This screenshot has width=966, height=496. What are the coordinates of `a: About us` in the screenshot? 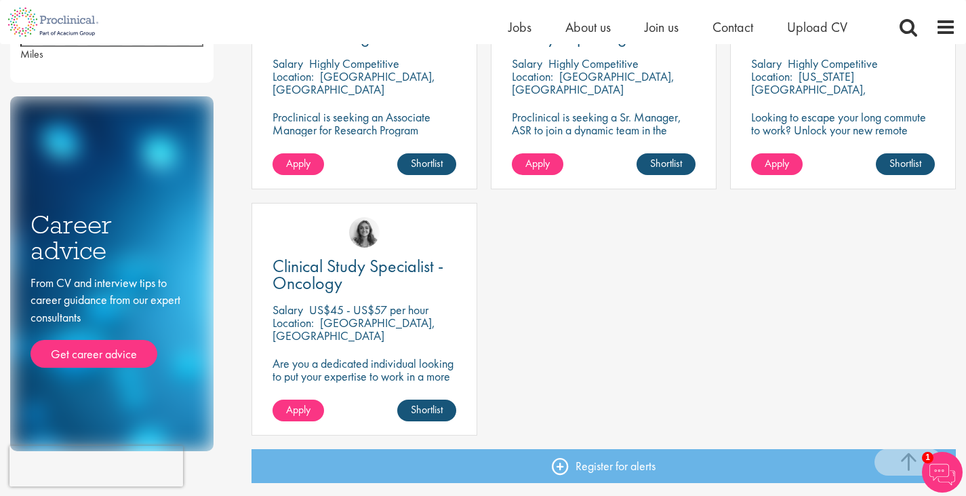 It's located at (588, 27).